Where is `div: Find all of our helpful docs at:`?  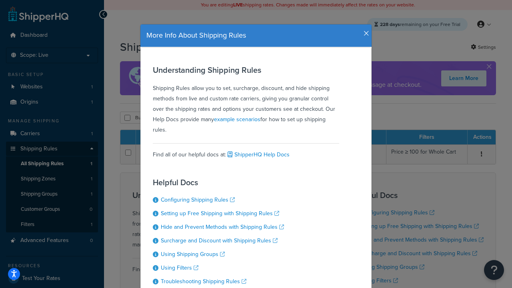 div: Find all of our helpful docs at: is located at coordinates (246, 152).